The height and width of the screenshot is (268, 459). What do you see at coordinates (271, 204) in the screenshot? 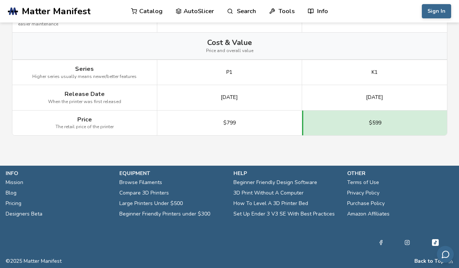
I see `a: How To Level A 3D Printer Bed` at bounding box center [271, 204].